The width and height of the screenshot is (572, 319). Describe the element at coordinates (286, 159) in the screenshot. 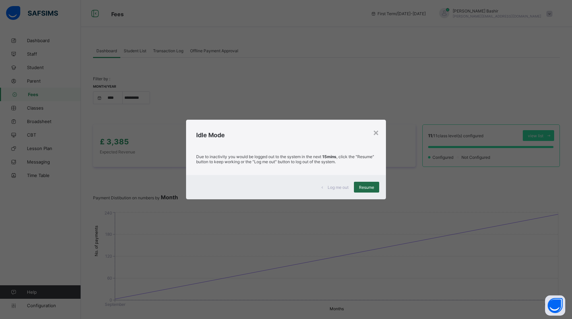

I see `p: Due to inactivity you would be logged out to the system in the next , click the "Resume" button t...` at that location.